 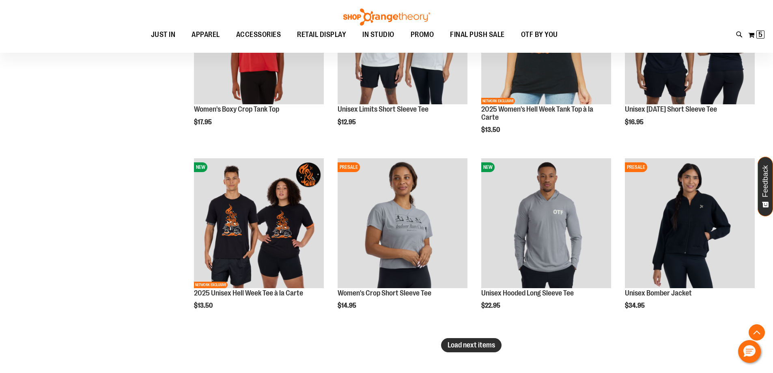 I want to click on img: Shop Orangetheory, so click(x=387, y=17).